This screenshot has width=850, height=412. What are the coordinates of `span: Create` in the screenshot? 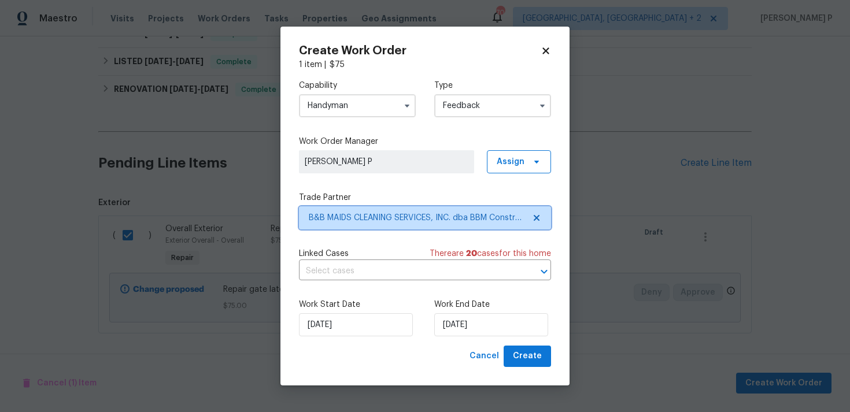 It's located at (528, 356).